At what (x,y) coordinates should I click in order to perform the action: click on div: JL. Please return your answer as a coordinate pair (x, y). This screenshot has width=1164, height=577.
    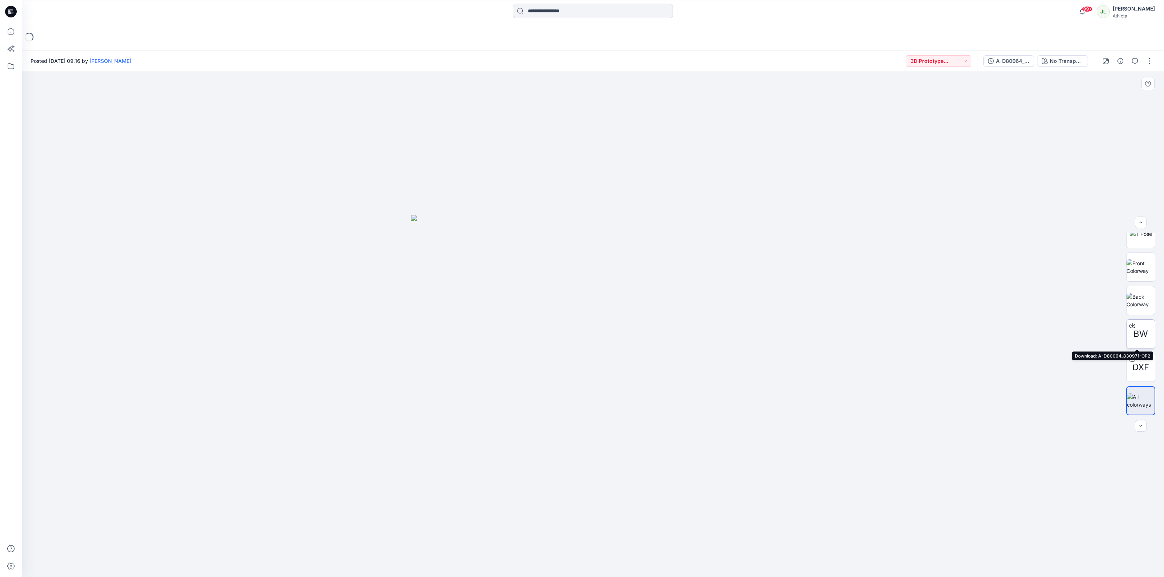
    Looking at the image, I should click on (1103, 12).